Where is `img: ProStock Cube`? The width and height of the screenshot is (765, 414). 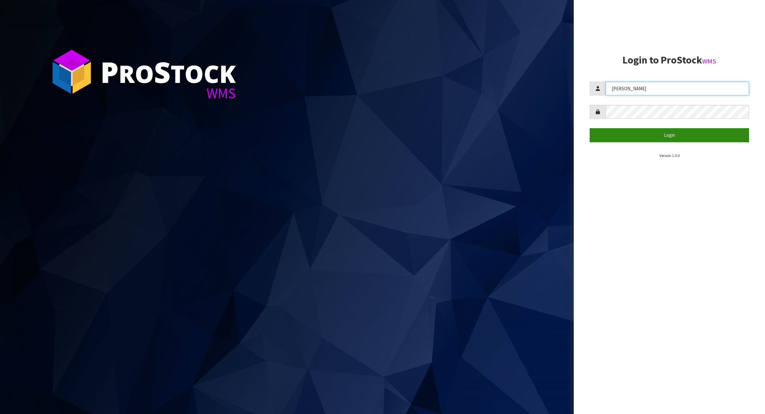
img: ProStock Cube is located at coordinates (72, 72).